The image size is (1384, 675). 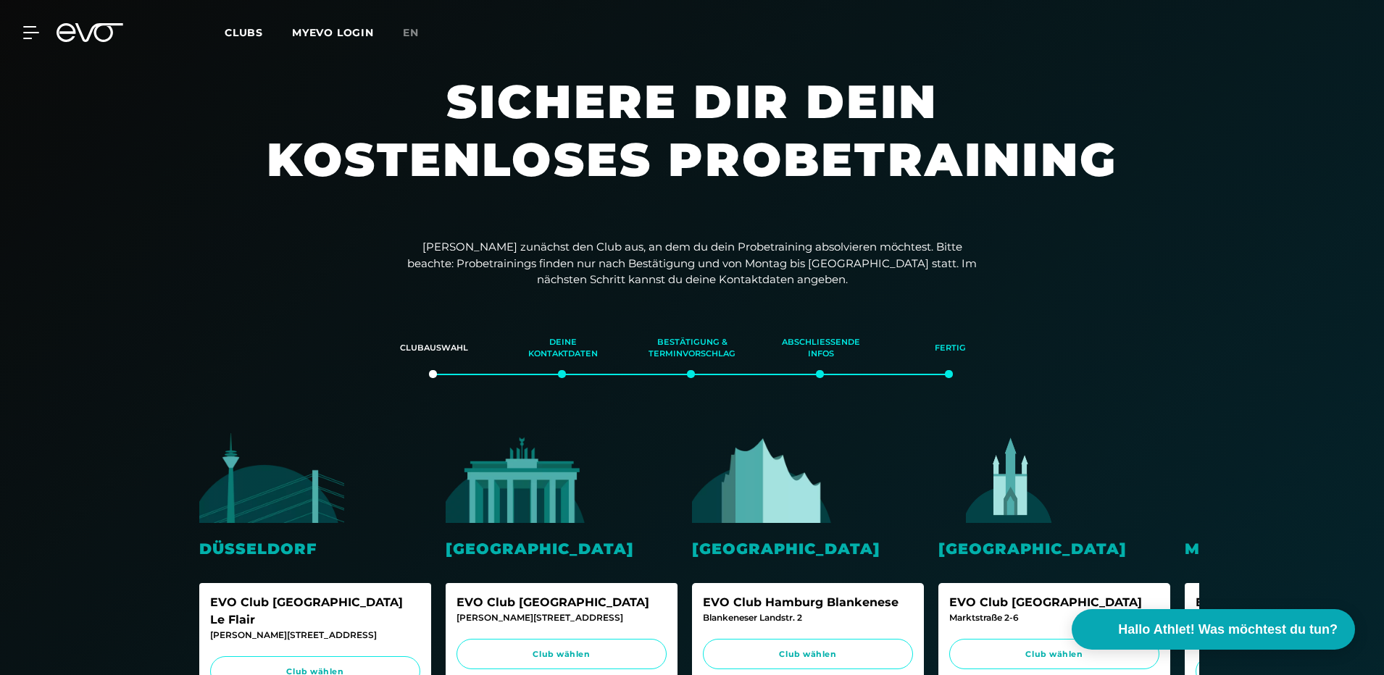 What do you see at coordinates (1054, 618) in the screenshot?
I see `div: Marktstraße 2-6` at bounding box center [1054, 618].